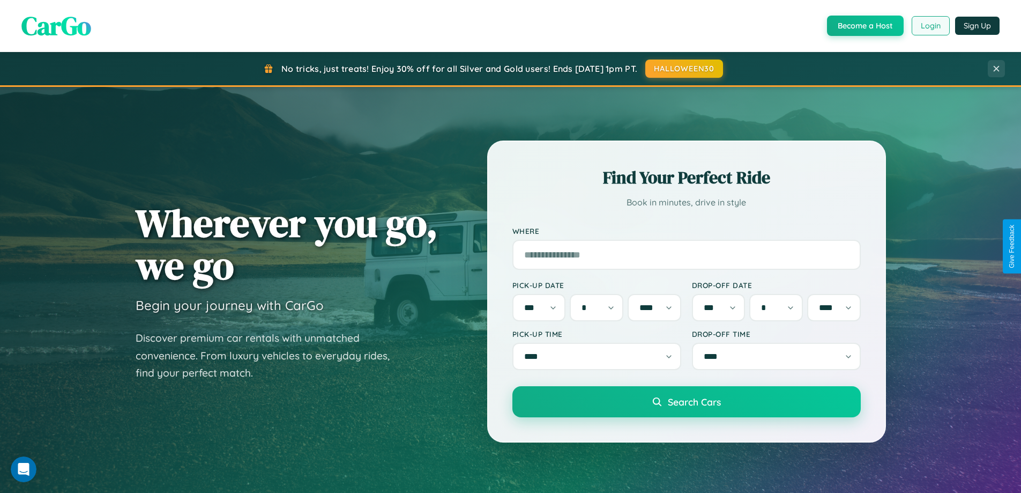 The height and width of the screenshot is (493, 1021). Describe the element at coordinates (597, 333) in the screenshot. I see `label: Pick-up Time` at that location.